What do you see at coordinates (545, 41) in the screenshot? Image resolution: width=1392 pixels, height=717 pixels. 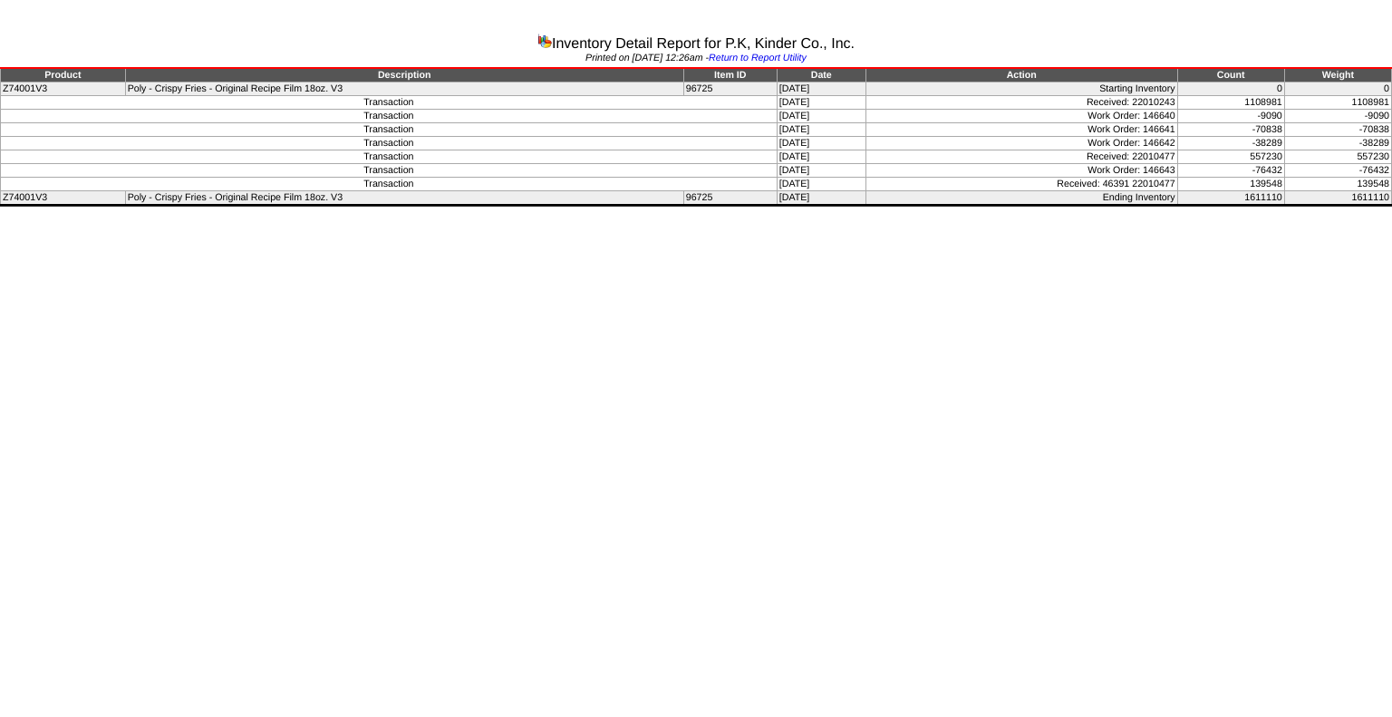 I see `img: graph.gif` at bounding box center [545, 41].